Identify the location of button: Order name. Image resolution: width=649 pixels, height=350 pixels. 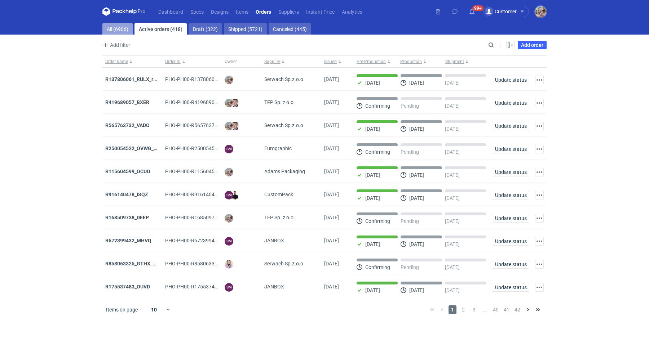
(132, 62).